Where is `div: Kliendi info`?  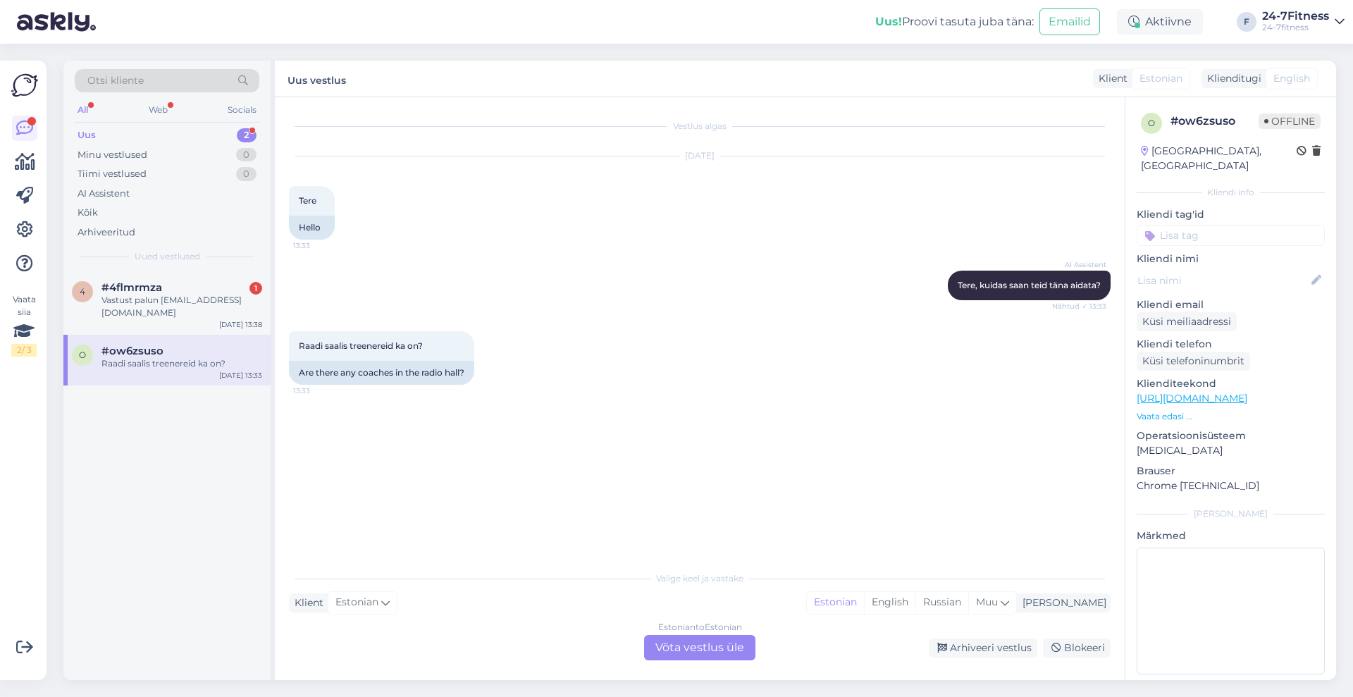
div: Kliendi info is located at coordinates (1230, 192).